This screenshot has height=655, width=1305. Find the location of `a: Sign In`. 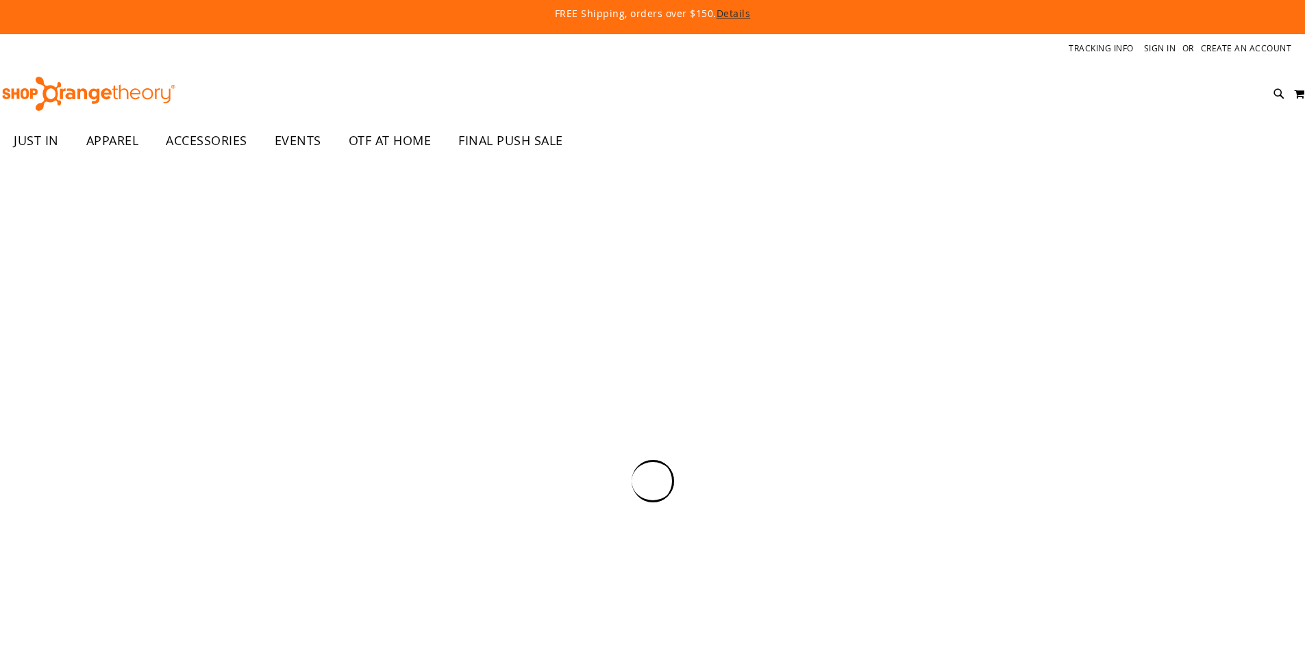

a: Sign In is located at coordinates (1160, 48).